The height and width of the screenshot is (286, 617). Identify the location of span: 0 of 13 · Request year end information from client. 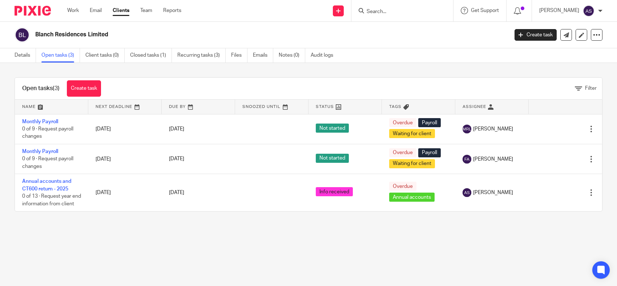
(52, 200).